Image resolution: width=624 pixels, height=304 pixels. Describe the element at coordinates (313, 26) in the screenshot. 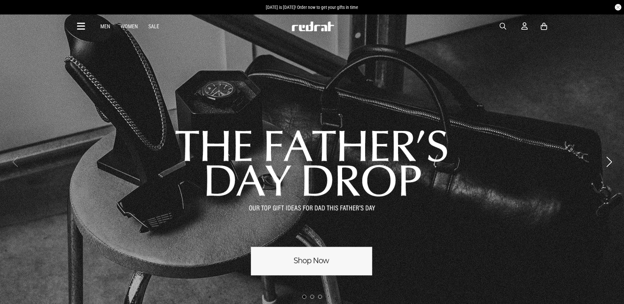

I see `img: Redrat logo` at that location.